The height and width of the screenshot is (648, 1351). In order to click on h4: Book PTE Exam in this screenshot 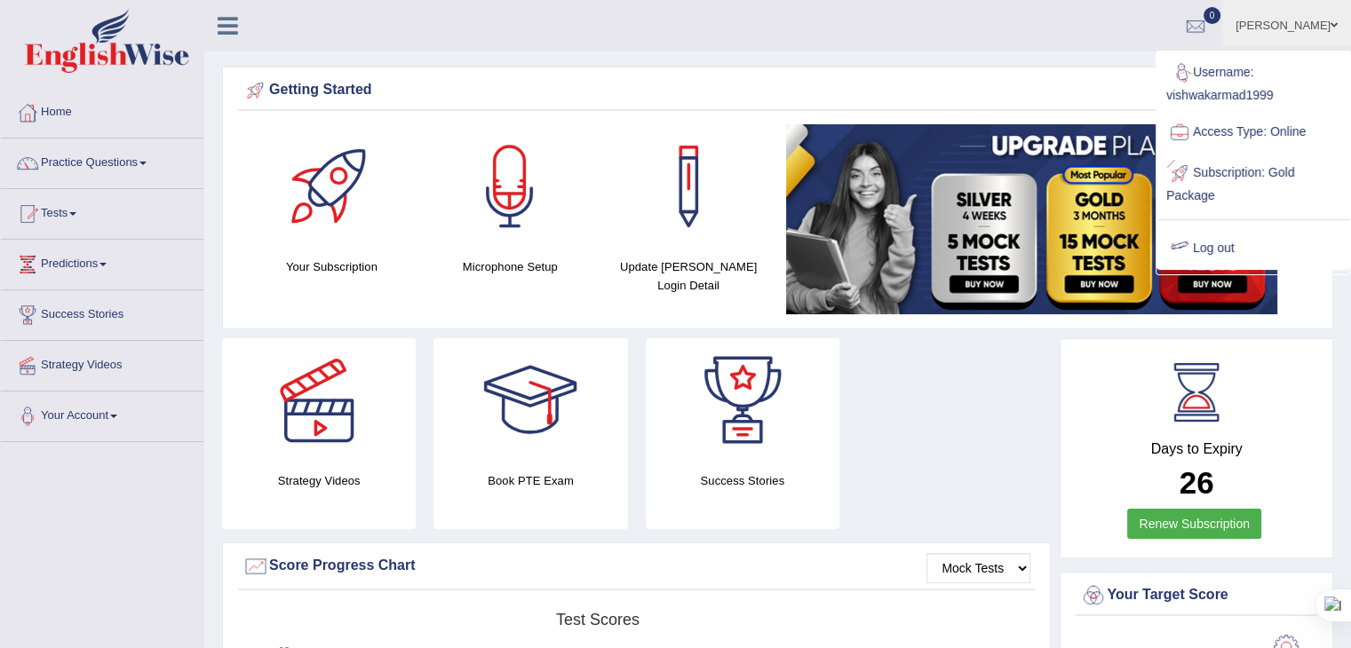, I will do `click(530, 481)`.